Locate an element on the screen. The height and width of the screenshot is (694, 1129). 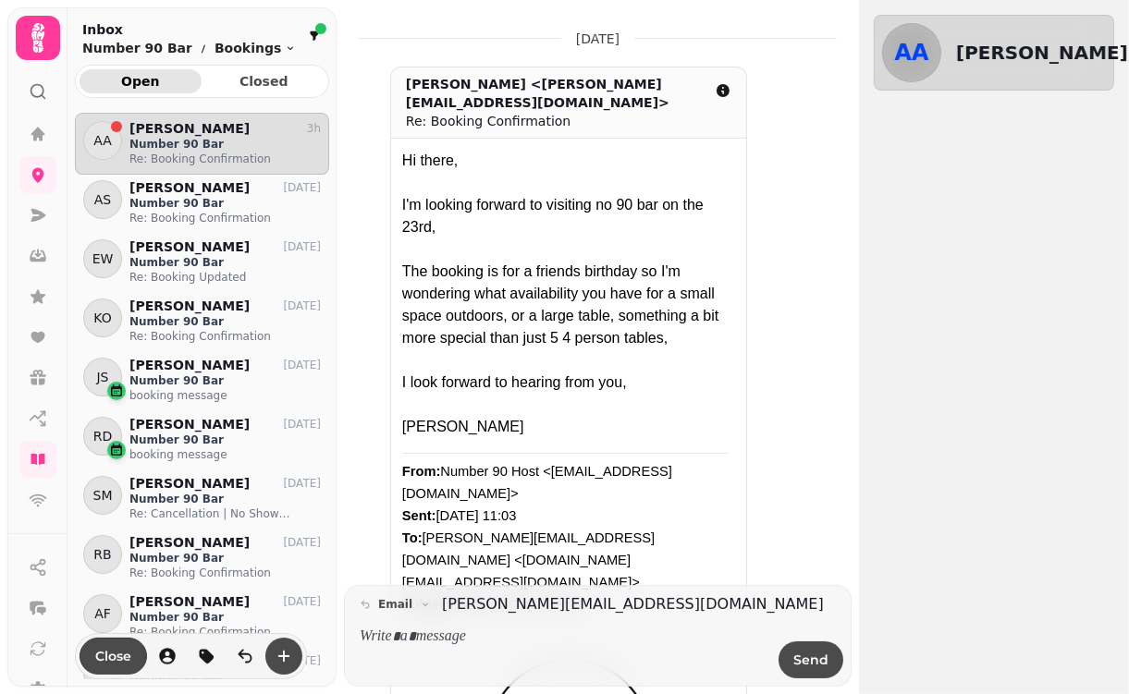
button: filter is located at coordinates (314, 36).